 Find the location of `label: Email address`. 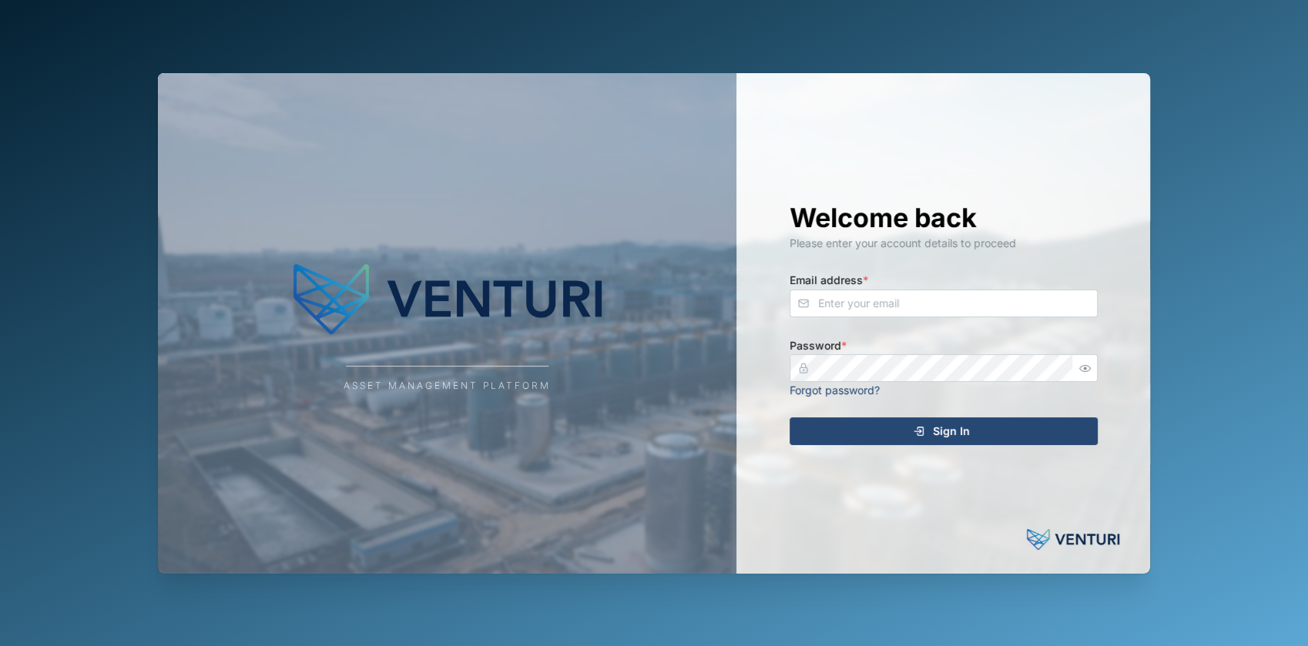

label: Email address is located at coordinates (829, 280).